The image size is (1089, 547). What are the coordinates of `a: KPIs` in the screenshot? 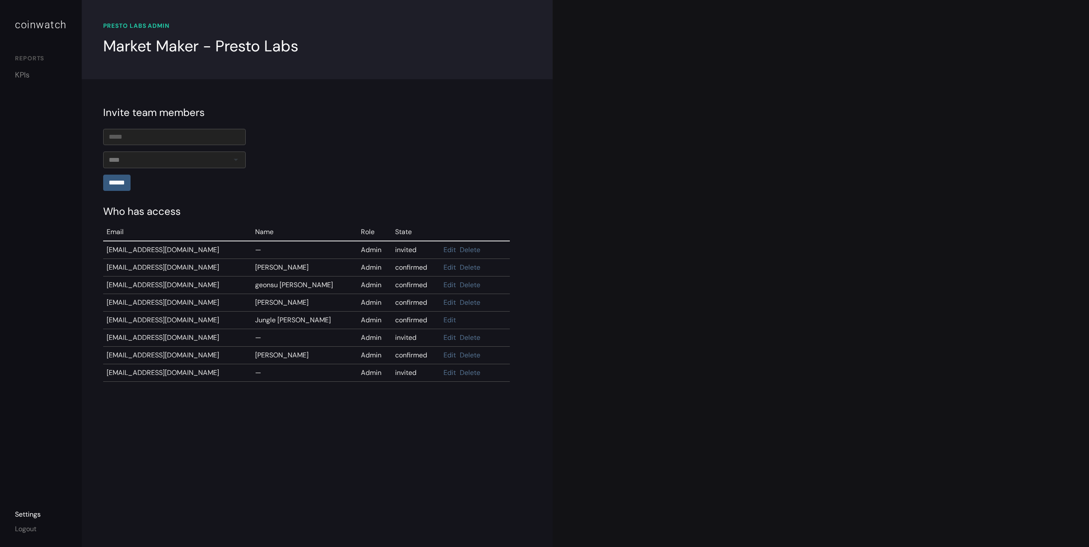 It's located at (41, 75).